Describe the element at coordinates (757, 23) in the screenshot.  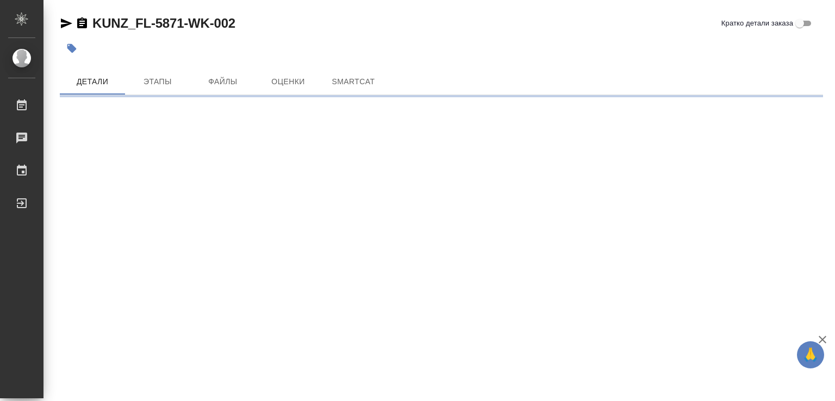
I see `span: Кратко детали заказа` at that location.